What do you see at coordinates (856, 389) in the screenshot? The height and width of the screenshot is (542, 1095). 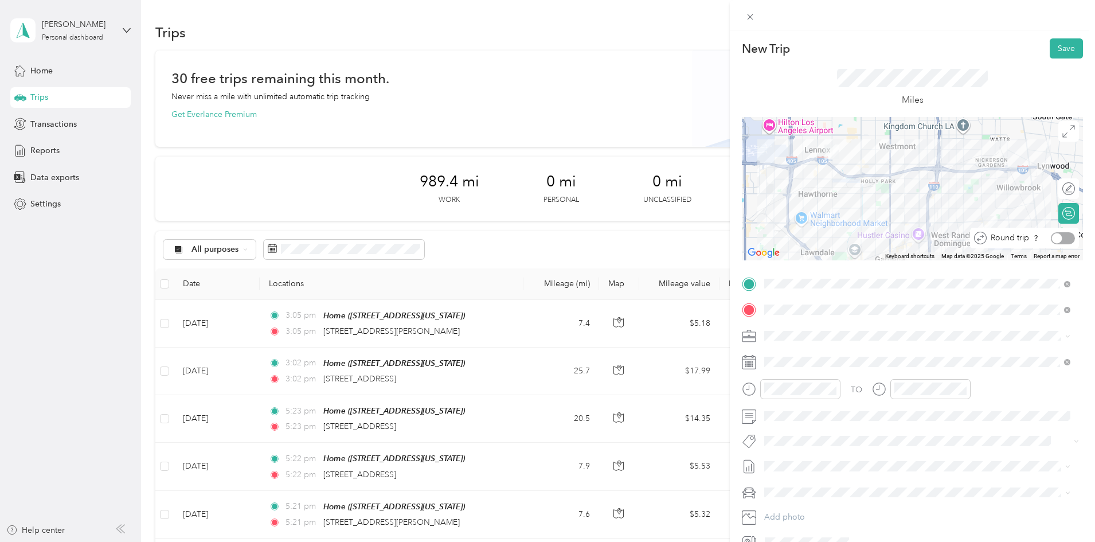 I see `div: TO` at bounding box center [856, 389].